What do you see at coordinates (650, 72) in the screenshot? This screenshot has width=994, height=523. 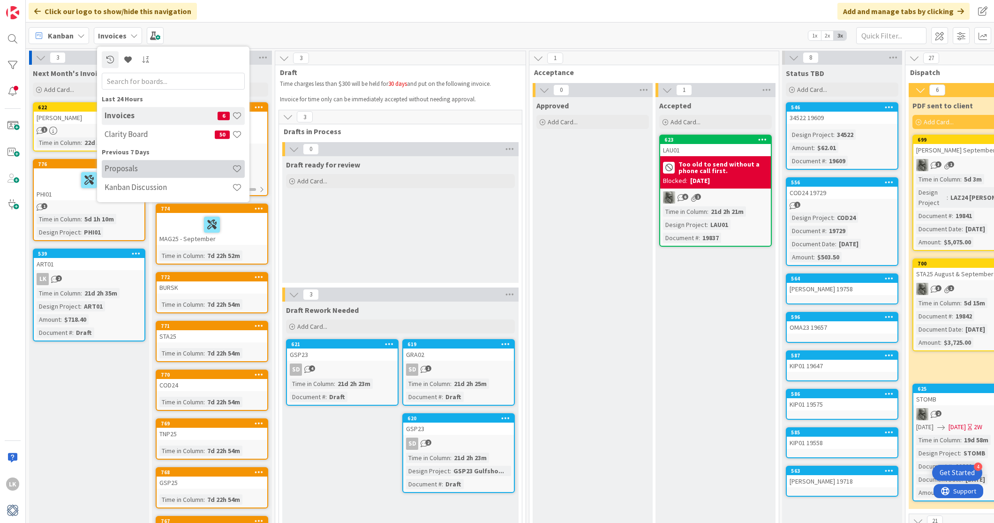 I see `span: Acceptance` at bounding box center [650, 72].